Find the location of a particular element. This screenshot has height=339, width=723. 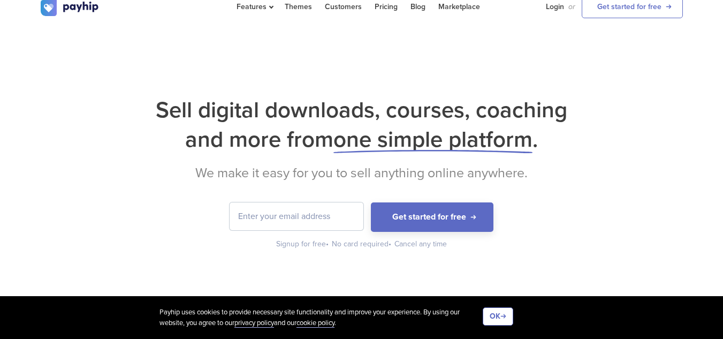

button: OK is located at coordinates (498, 316).